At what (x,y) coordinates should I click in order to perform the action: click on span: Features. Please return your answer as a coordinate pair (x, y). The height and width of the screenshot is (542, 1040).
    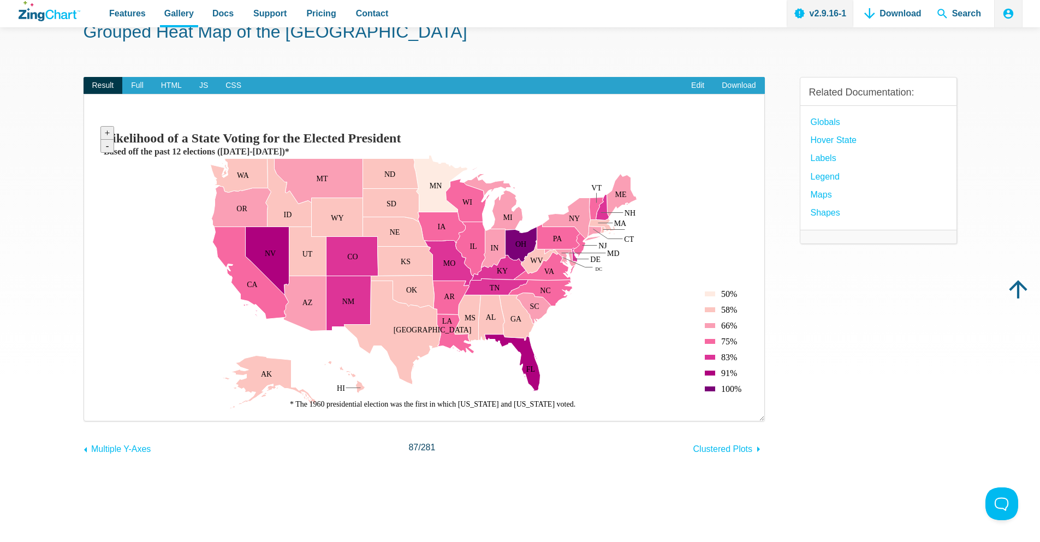
    Looking at the image, I should click on (127, 13).